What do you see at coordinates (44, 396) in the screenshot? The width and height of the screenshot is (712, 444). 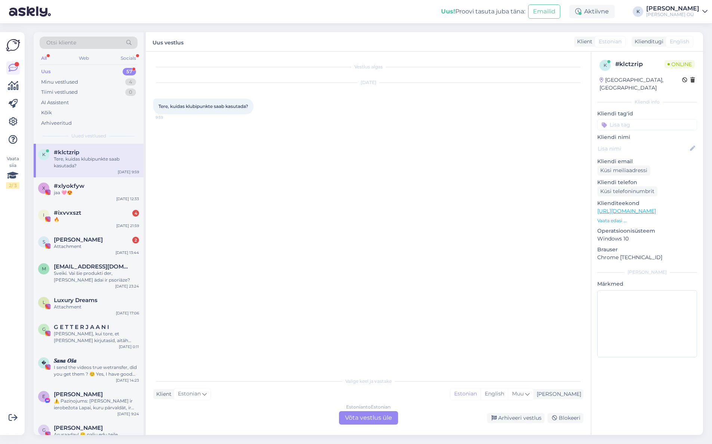 I see `span: E` at bounding box center [44, 396].